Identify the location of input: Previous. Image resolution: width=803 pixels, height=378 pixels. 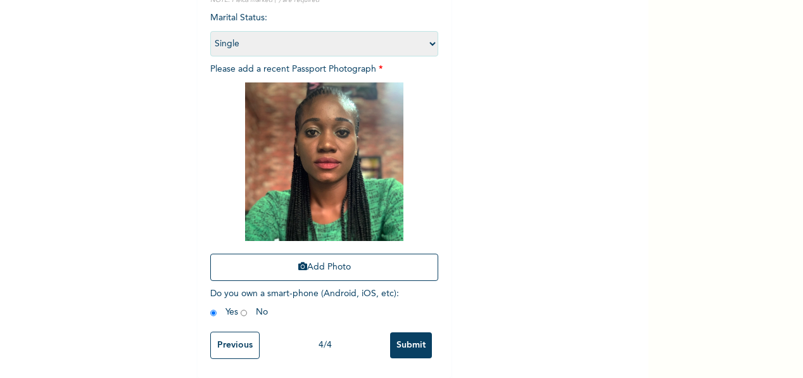
(235, 345).